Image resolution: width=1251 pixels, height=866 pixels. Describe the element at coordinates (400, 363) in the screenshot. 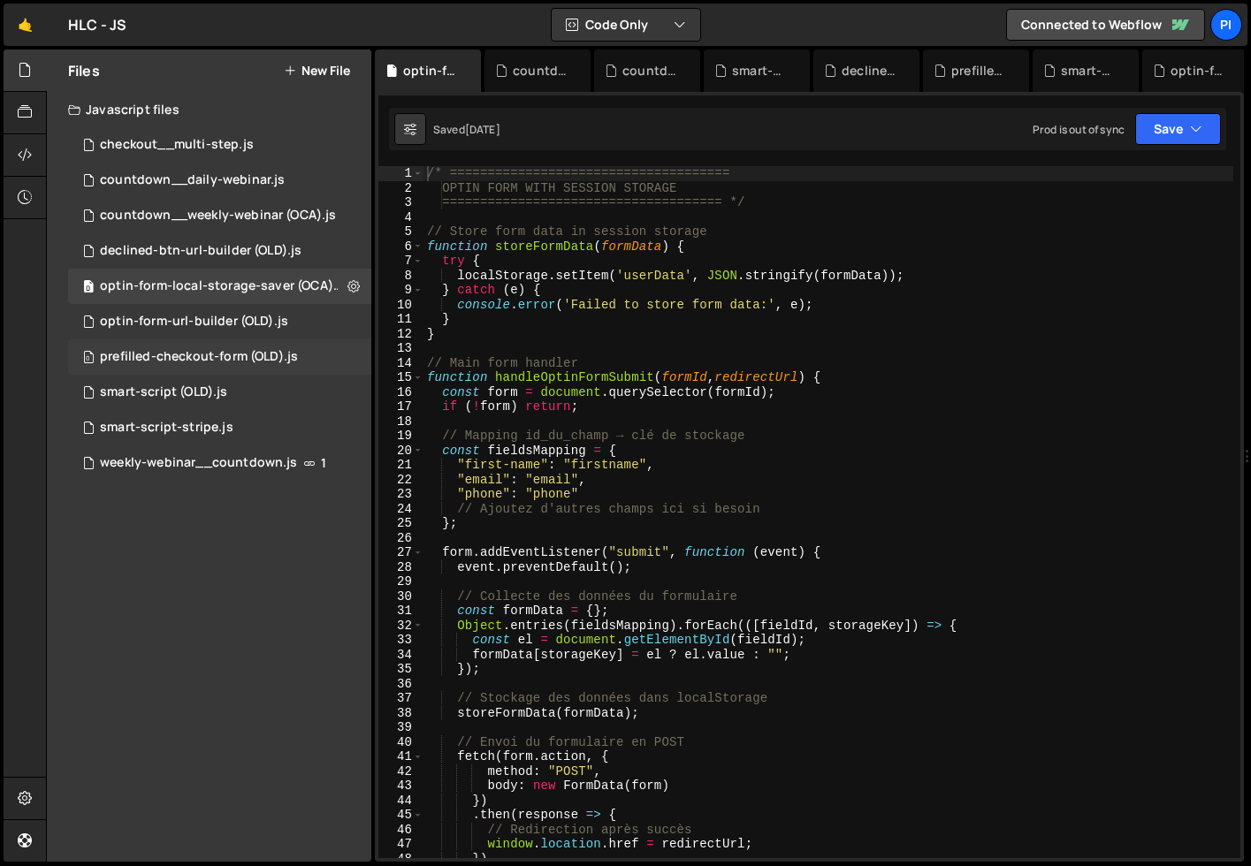

I see `div: 14` at that location.